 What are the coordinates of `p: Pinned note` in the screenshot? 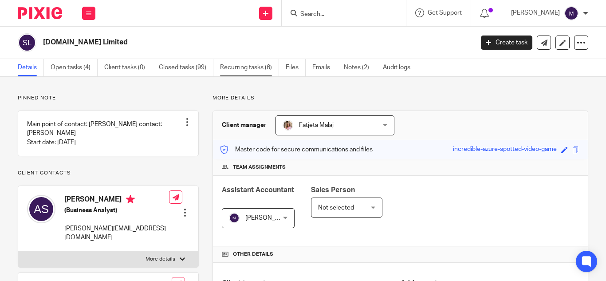 It's located at (108, 98).